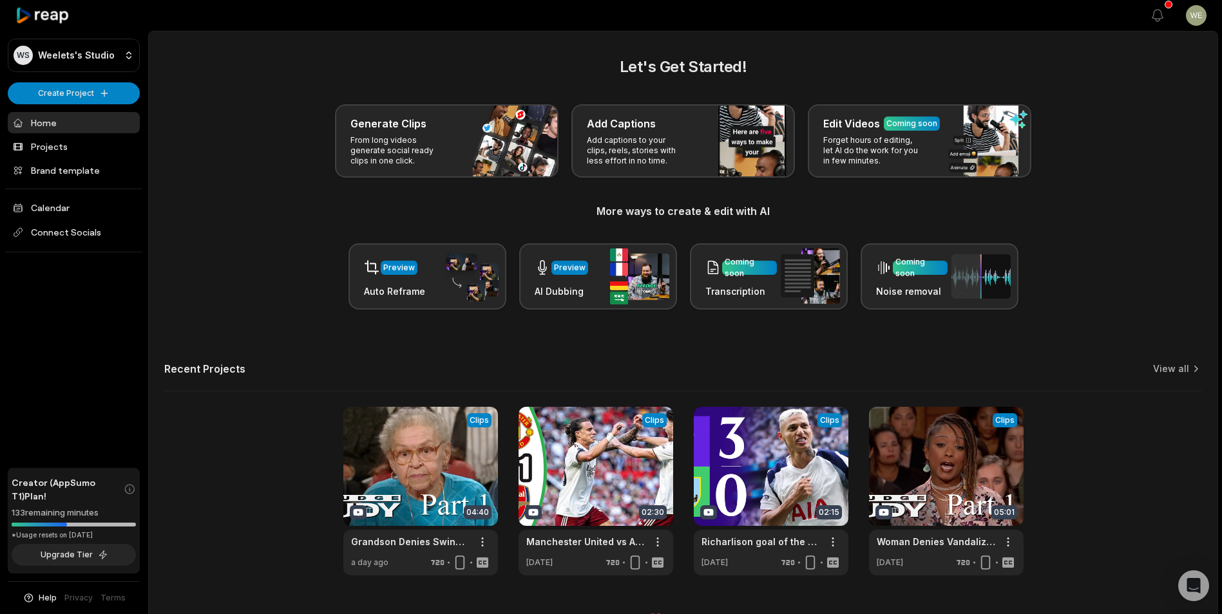 The image size is (1222, 614). I want to click on a: Brand template, so click(73, 170).